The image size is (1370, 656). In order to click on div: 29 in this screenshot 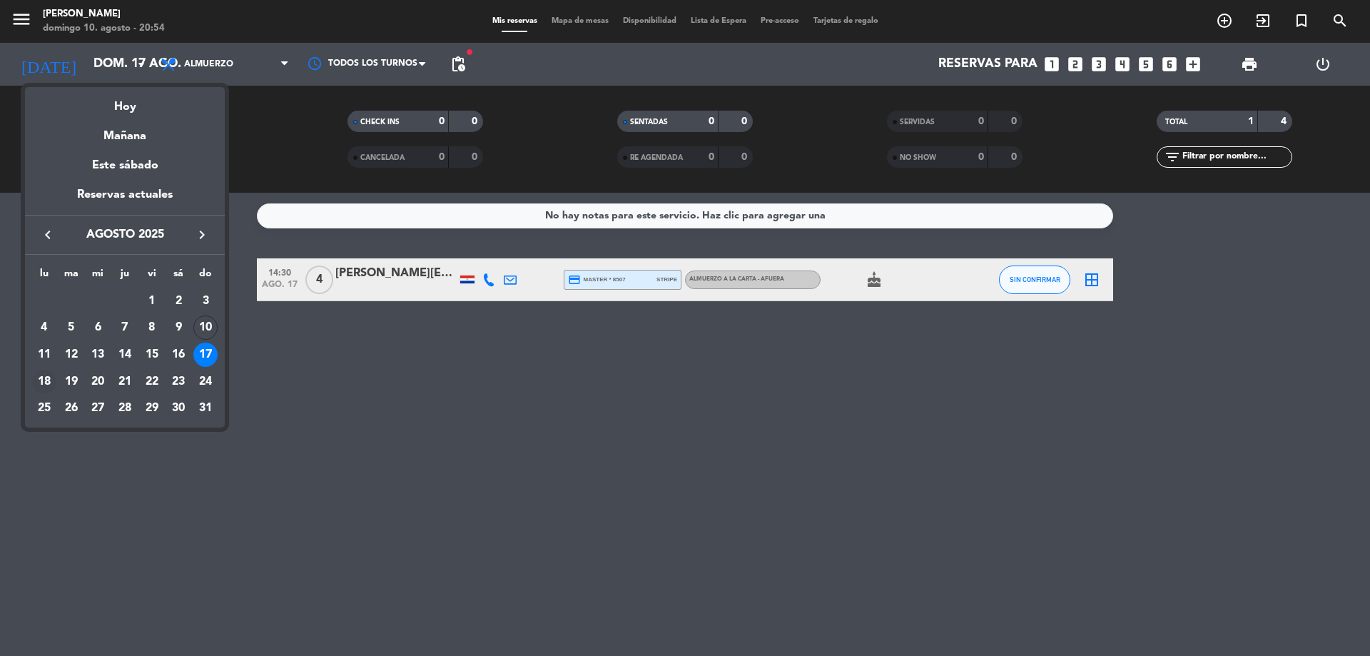, I will do `click(152, 409)`.